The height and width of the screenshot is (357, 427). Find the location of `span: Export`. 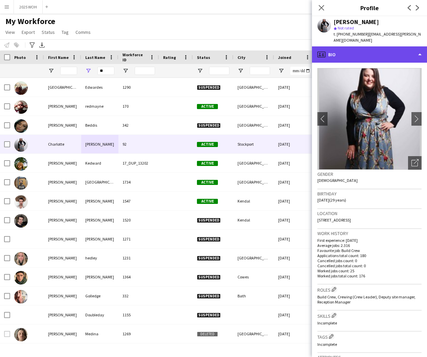

span: Export is located at coordinates (28, 32).